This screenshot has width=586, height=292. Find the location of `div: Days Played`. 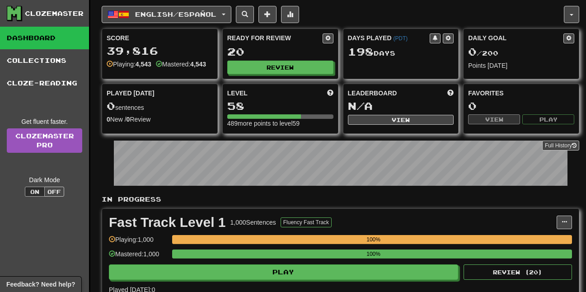

div: Days Played is located at coordinates (389, 38).